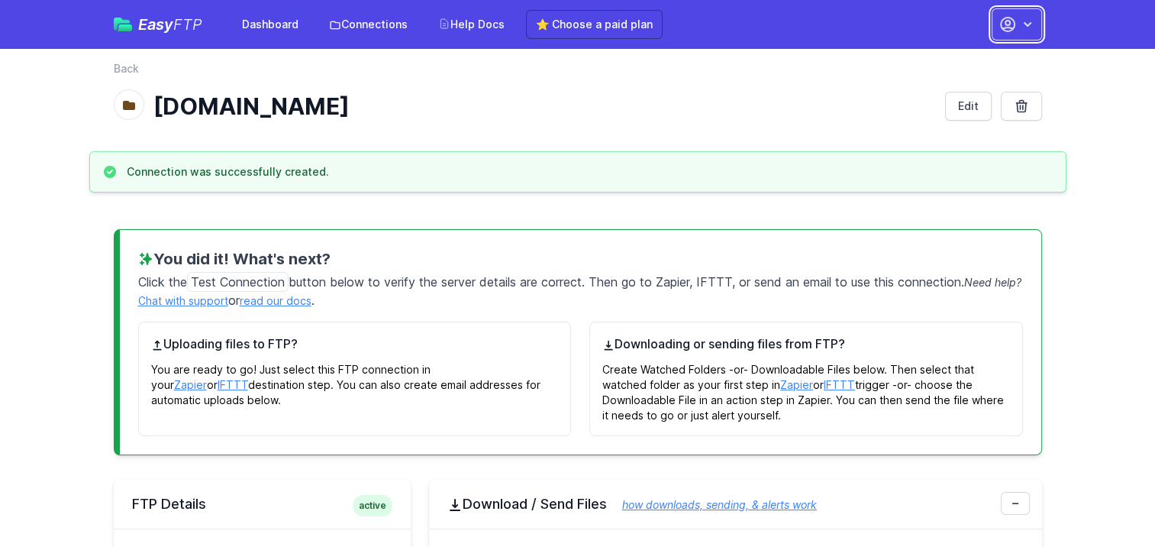  I want to click on a: Back, so click(126, 69).